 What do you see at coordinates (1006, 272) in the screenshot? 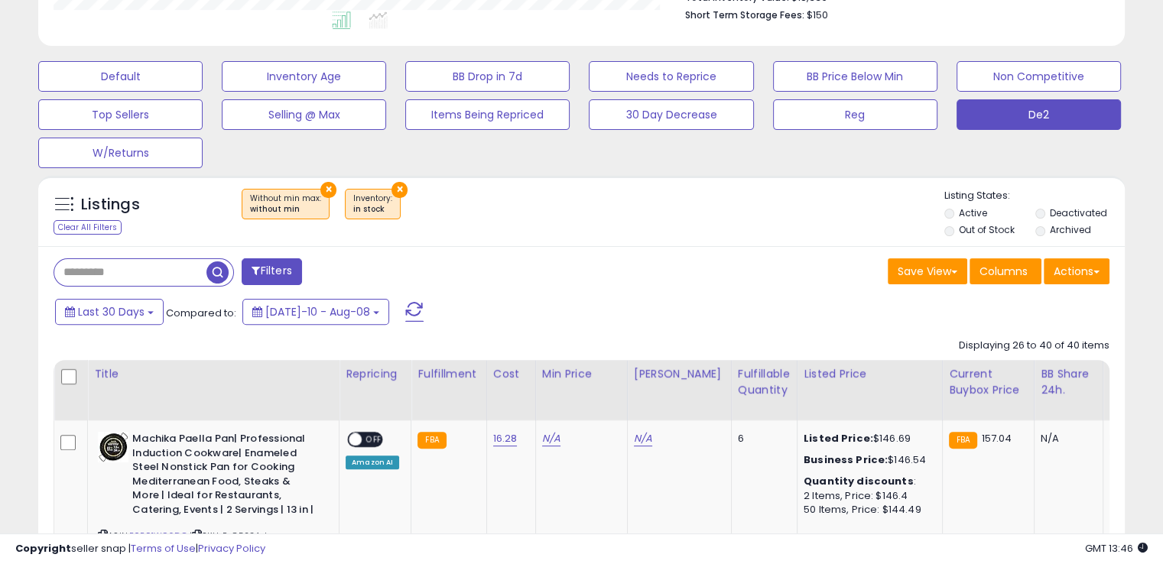
I see `button: Columns` at bounding box center [1006, 272].